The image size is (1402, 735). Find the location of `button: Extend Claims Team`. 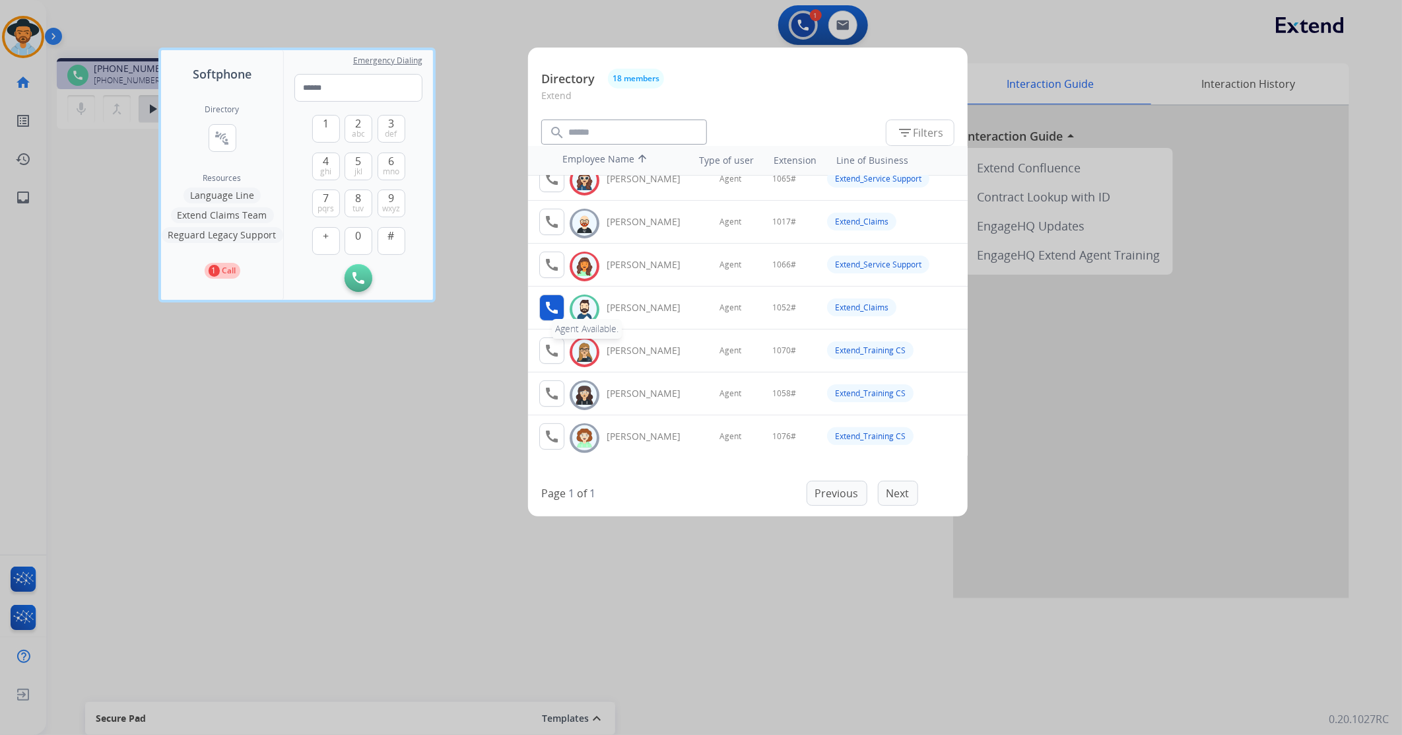

button: Extend Claims Team is located at coordinates (222, 215).